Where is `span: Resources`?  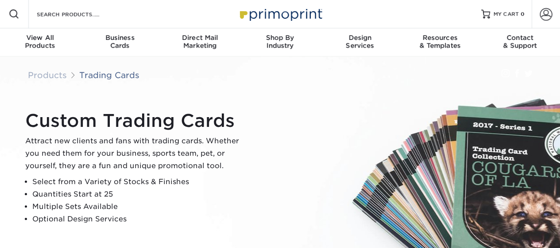
span: Resources is located at coordinates (440, 38).